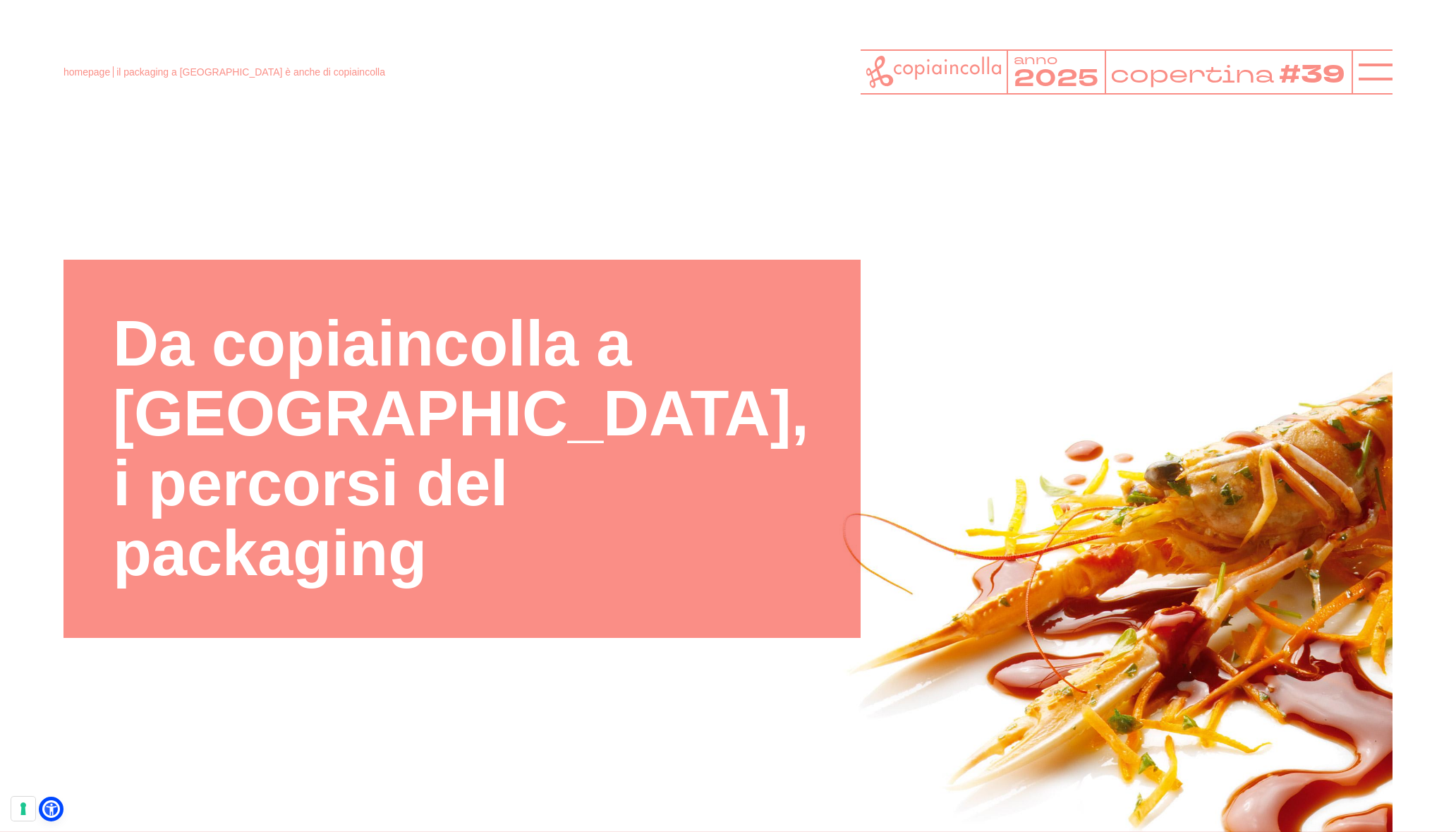 This screenshot has height=832, width=1456. Describe the element at coordinates (51, 809) in the screenshot. I see `a: Open Accessibility Menu` at that location.